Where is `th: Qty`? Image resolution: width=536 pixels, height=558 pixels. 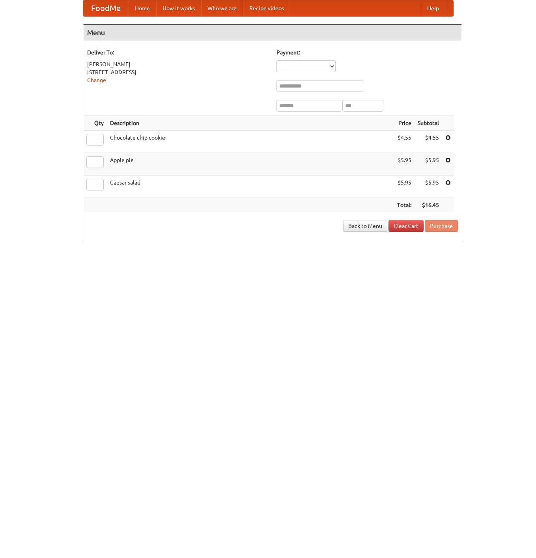 th: Qty is located at coordinates (95, 123).